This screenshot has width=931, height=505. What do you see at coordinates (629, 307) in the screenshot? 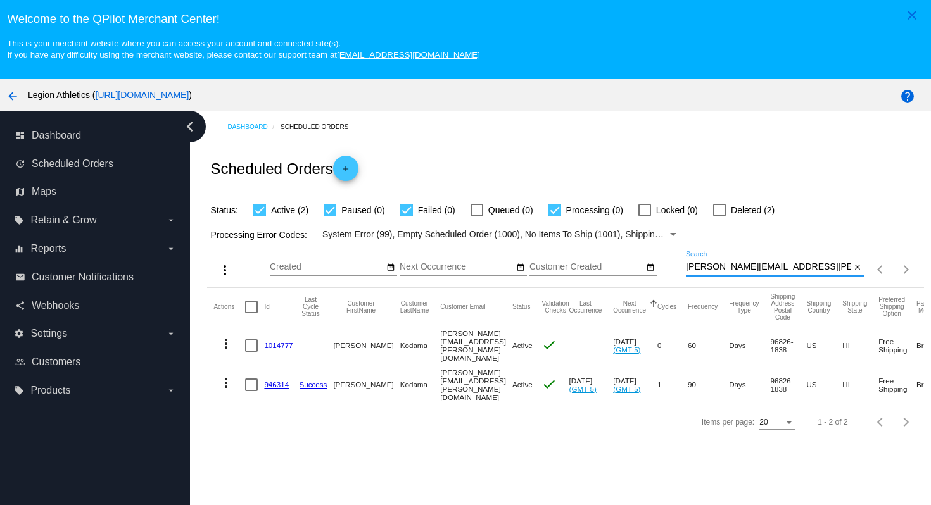
I see `button: Change sorting for NextOccurrenceUtc` at bounding box center [629, 307].